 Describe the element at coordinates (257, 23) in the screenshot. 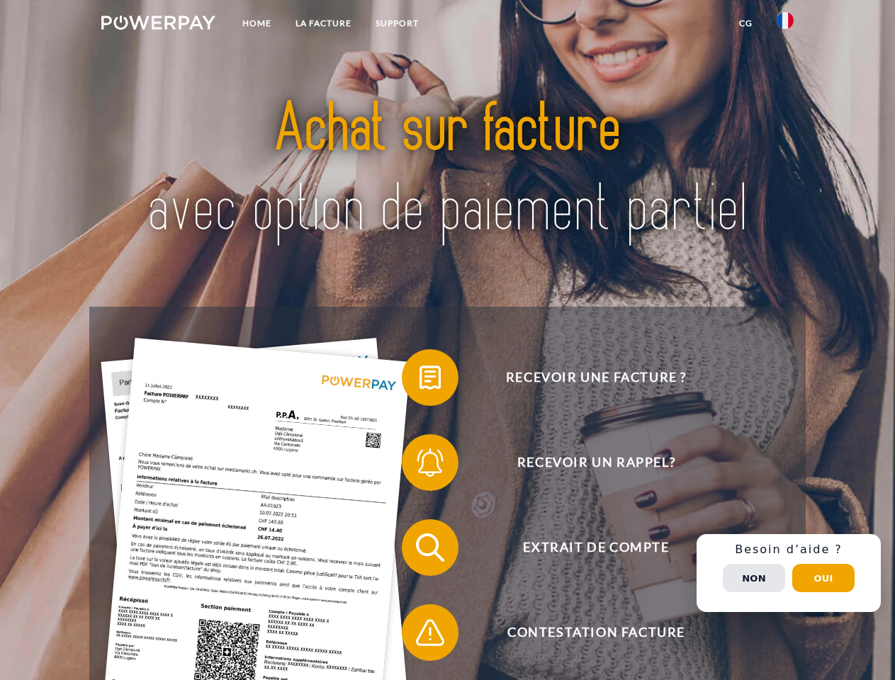

I see `a: Home` at that location.